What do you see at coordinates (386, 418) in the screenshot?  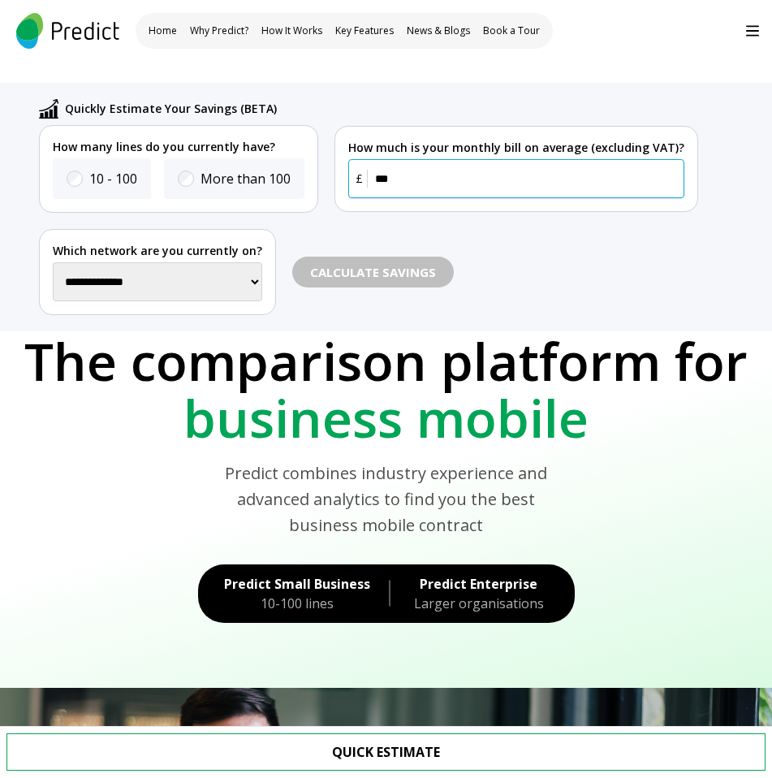 I see `p: business mobile` at bounding box center [386, 418].